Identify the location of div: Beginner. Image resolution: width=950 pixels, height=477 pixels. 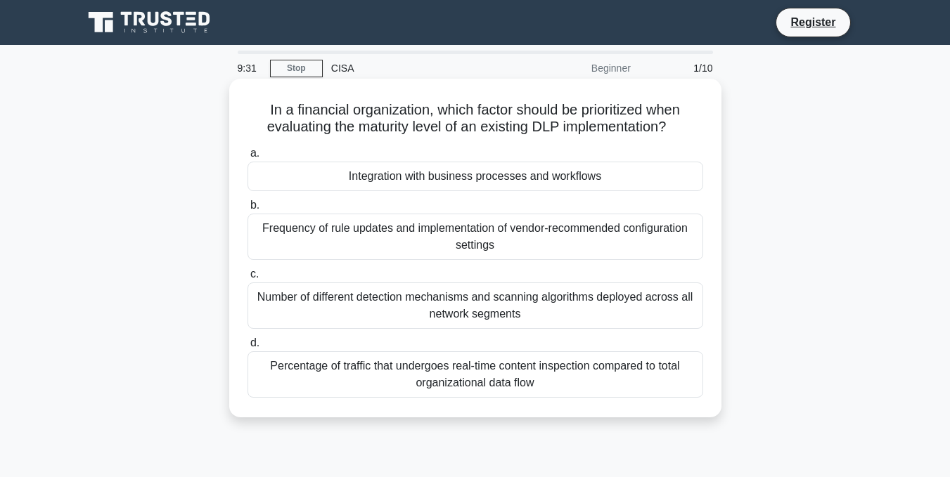
(577, 68).